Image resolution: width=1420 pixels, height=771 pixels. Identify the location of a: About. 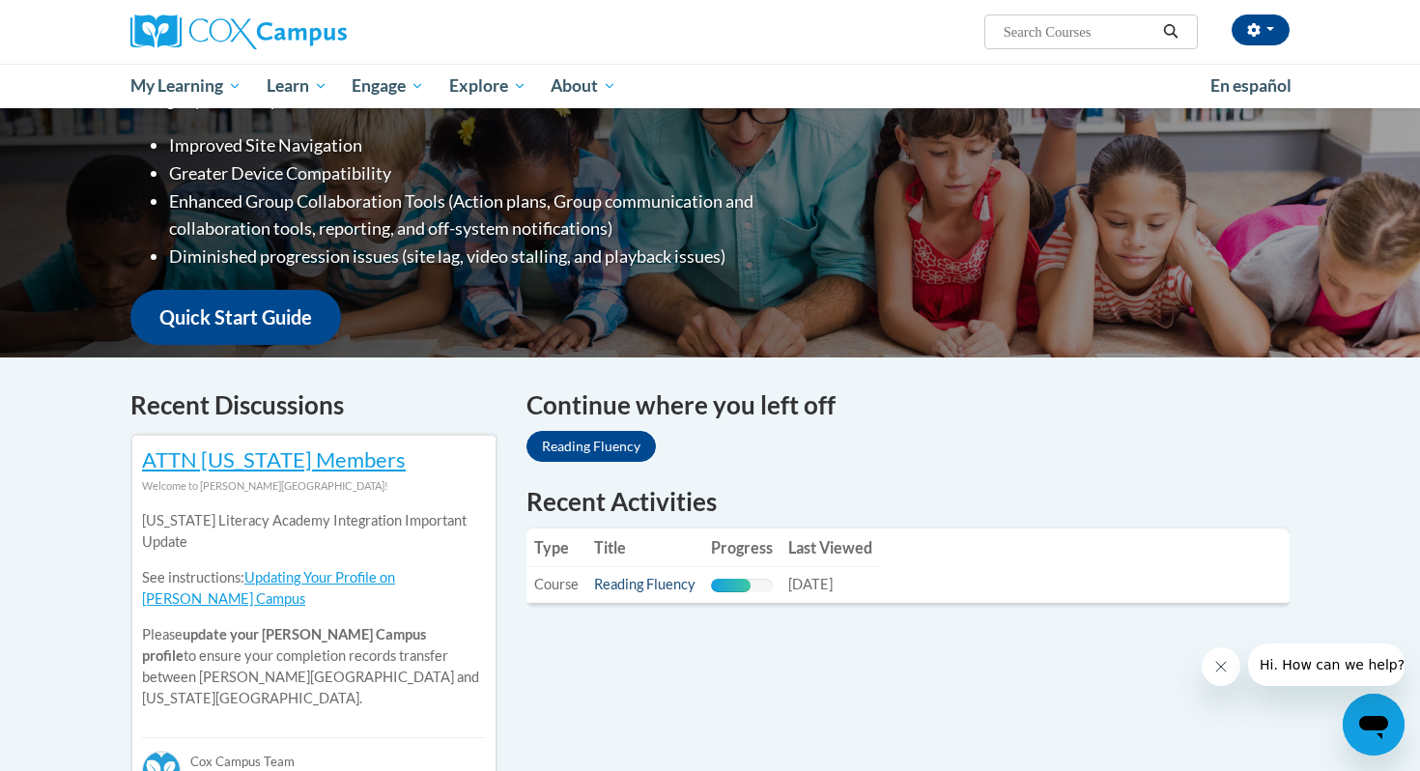
(585, 86).